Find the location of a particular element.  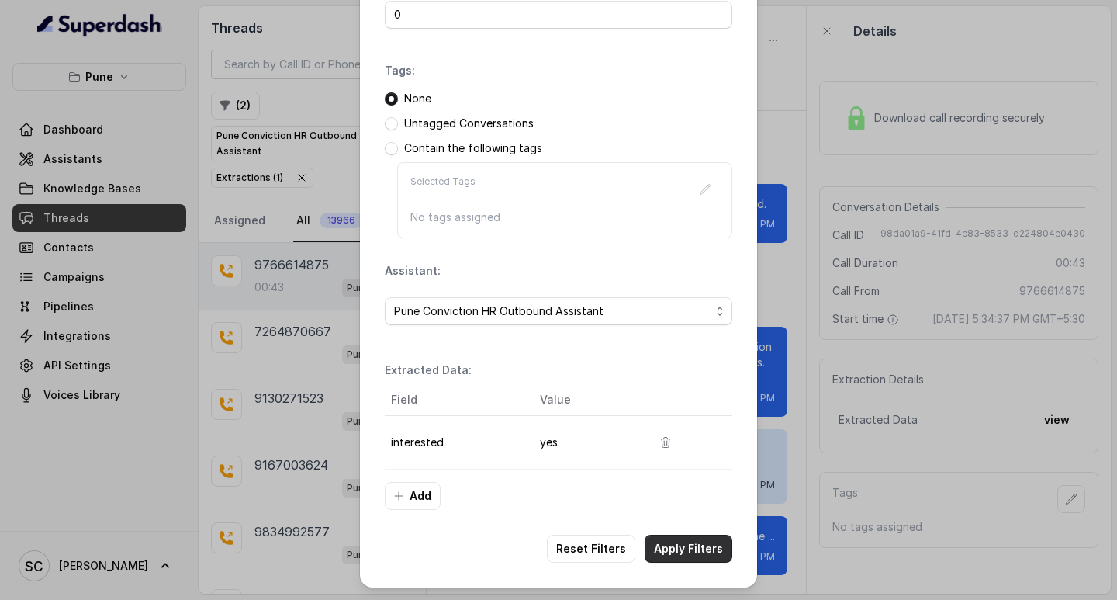

button: Pune Conviction HR Outbound Assistant is located at coordinates (558, 311).